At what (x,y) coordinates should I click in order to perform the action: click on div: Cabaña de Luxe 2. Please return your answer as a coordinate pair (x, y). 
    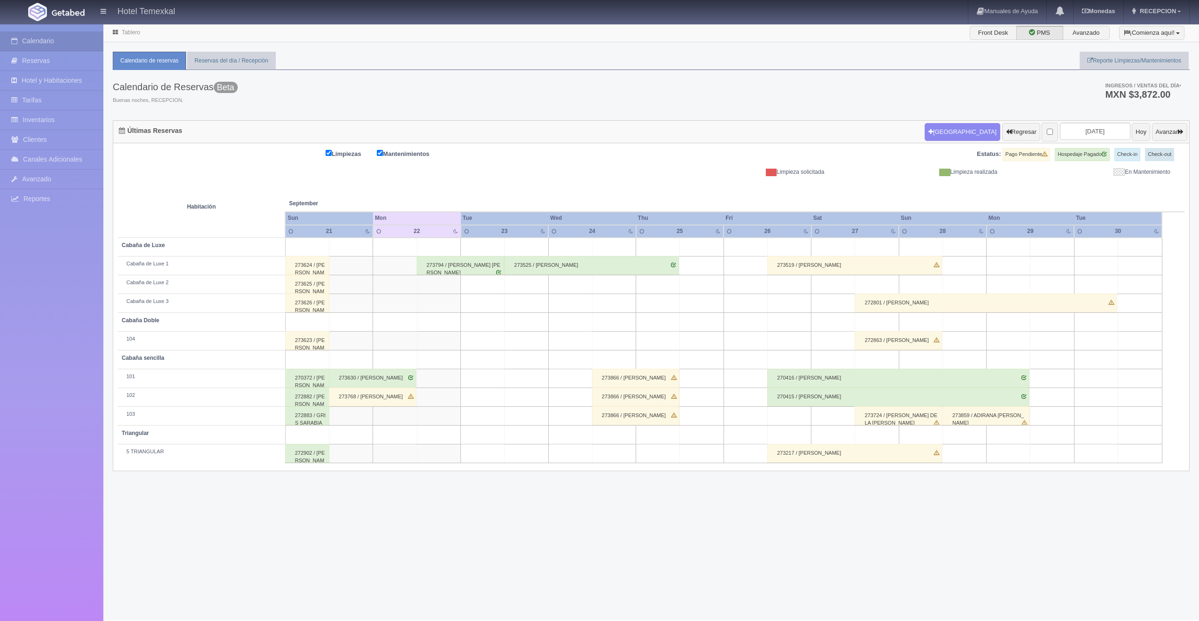
    Looking at the image, I should click on (202, 283).